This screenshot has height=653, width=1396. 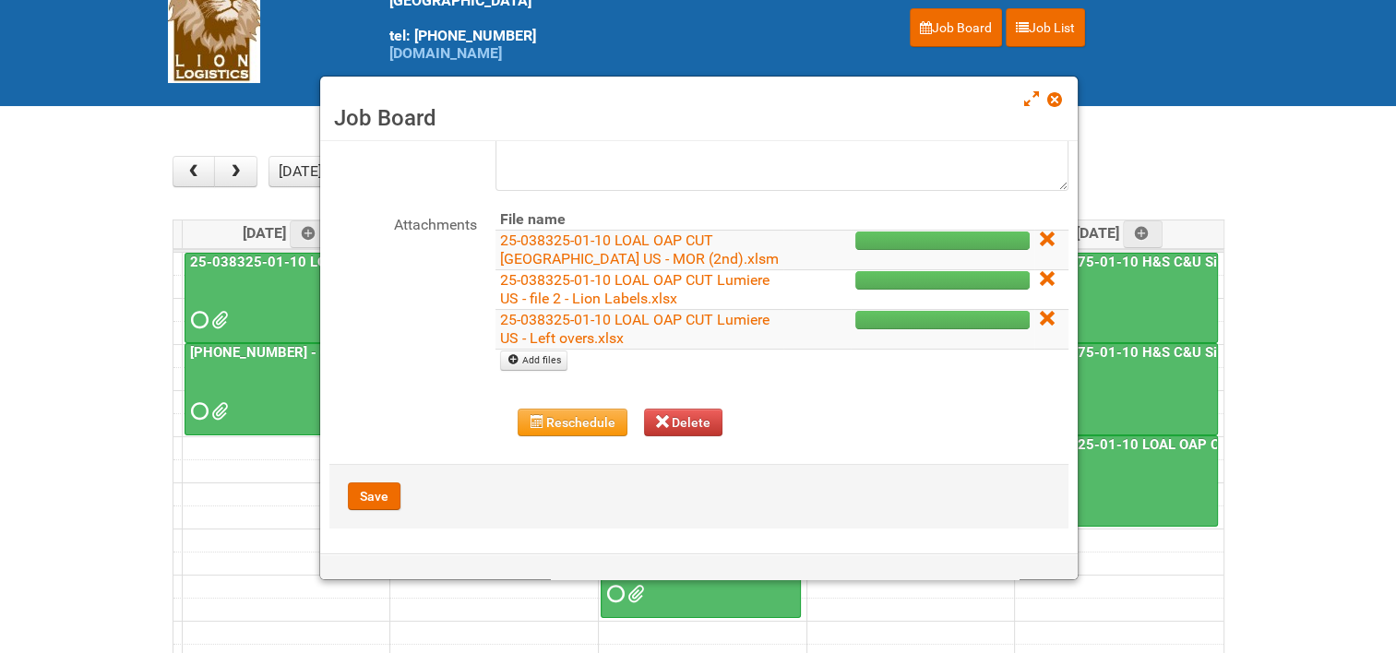 I want to click on button: Save, so click(x=374, y=496).